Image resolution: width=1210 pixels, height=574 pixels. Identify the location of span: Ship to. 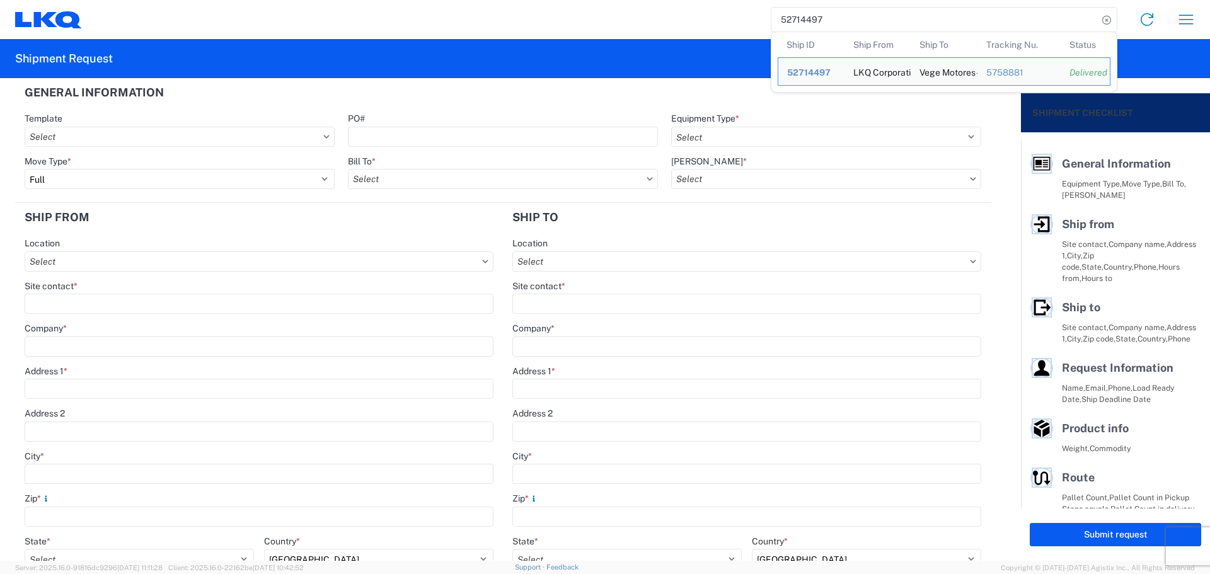
(1081, 307).